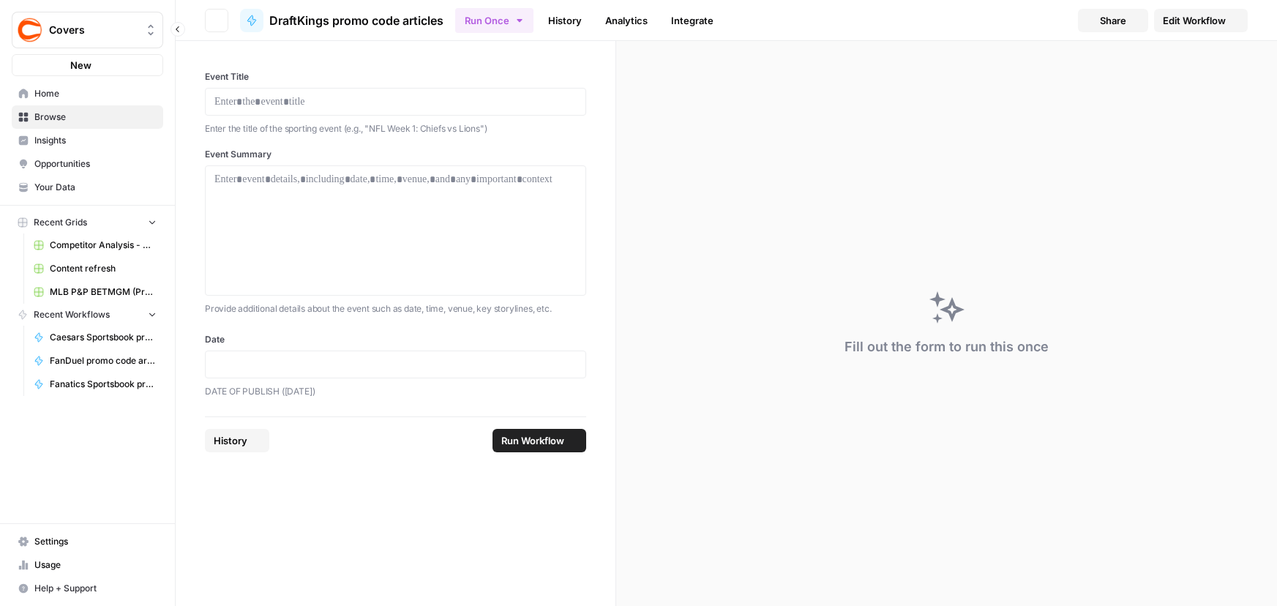 The width and height of the screenshot is (1277, 606). Describe the element at coordinates (1194, 20) in the screenshot. I see `span: Edit Workflow` at that location.